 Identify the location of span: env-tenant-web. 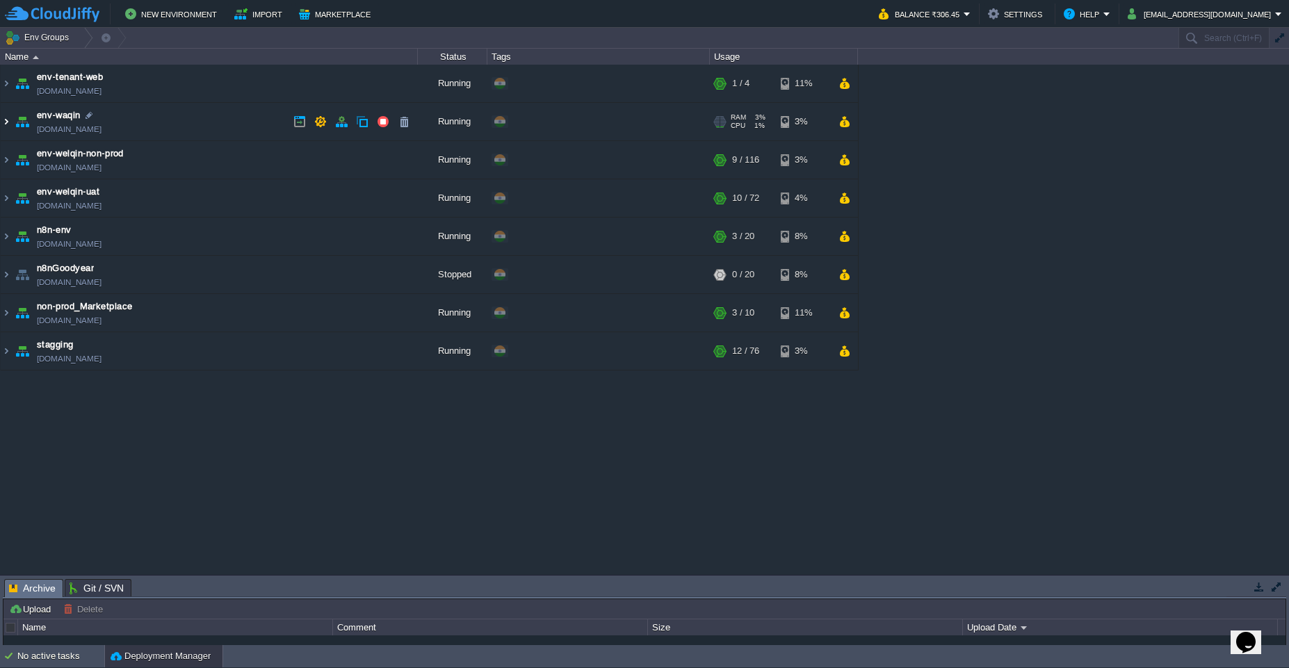
(70, 77).